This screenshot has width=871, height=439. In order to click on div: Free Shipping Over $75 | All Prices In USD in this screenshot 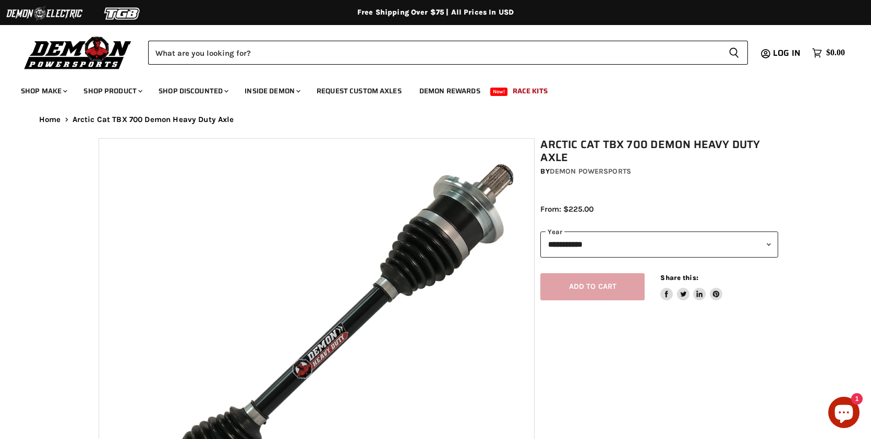, I will do `click(435, 13)`.